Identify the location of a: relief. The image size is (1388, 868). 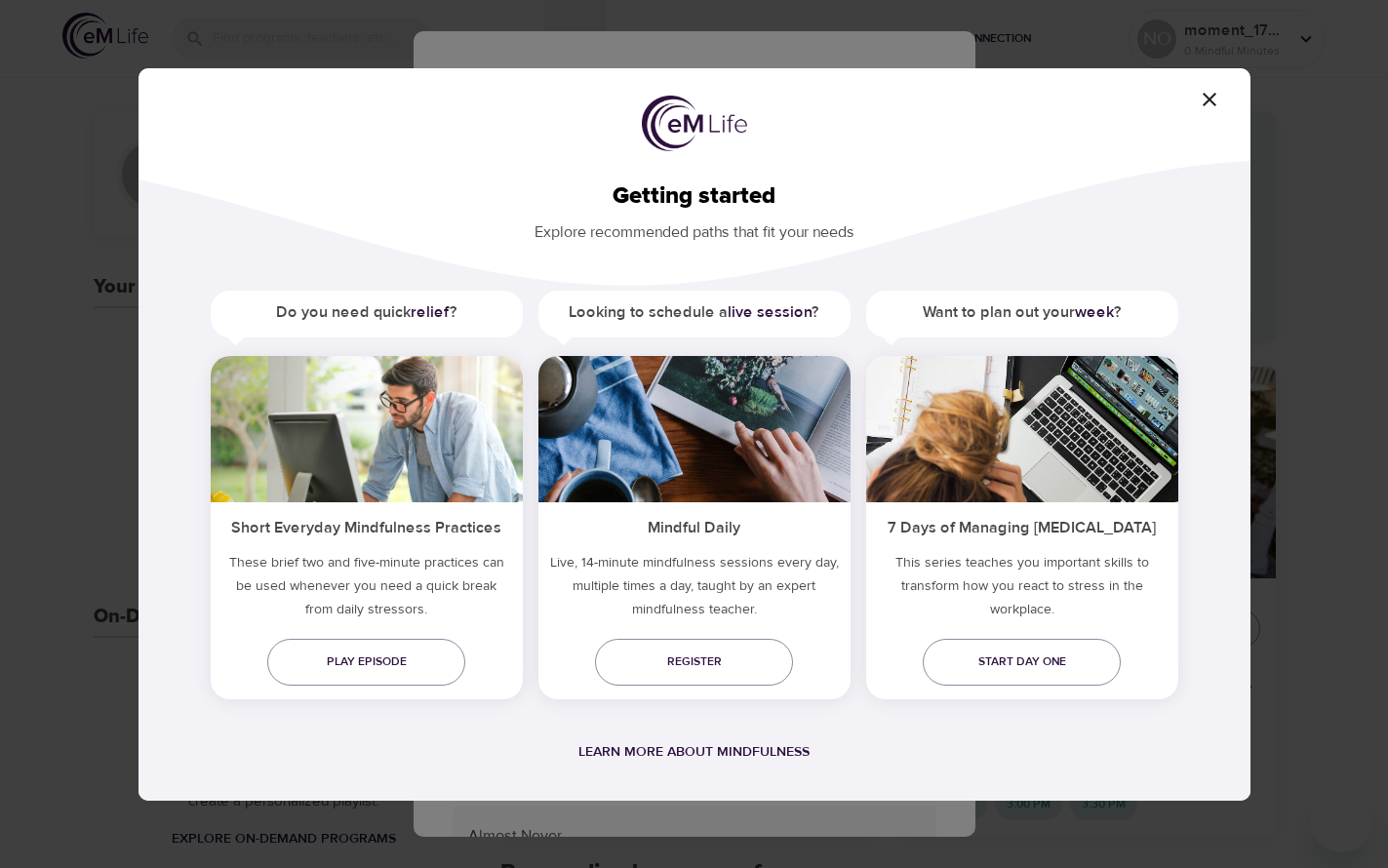
(430, 312).